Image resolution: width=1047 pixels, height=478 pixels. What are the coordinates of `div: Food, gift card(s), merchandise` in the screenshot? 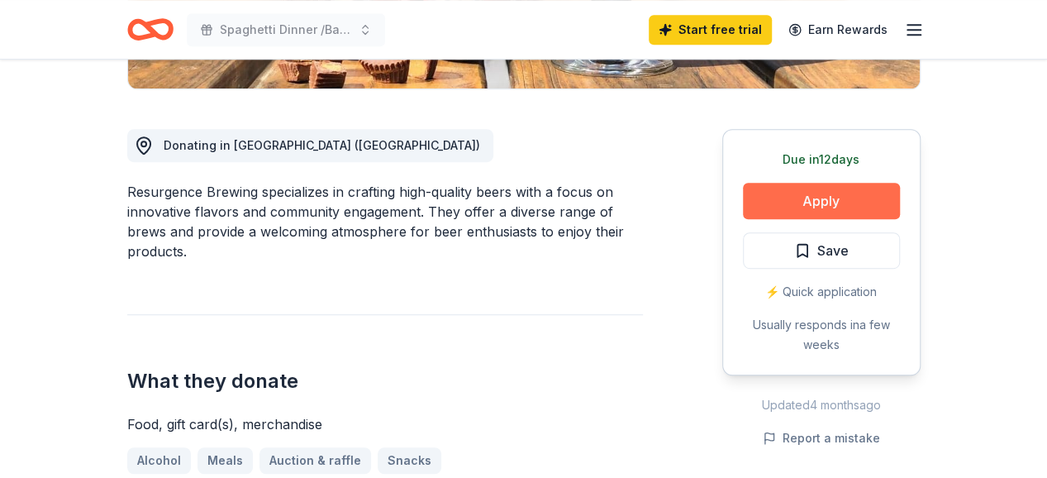 It's located at (385, 424).